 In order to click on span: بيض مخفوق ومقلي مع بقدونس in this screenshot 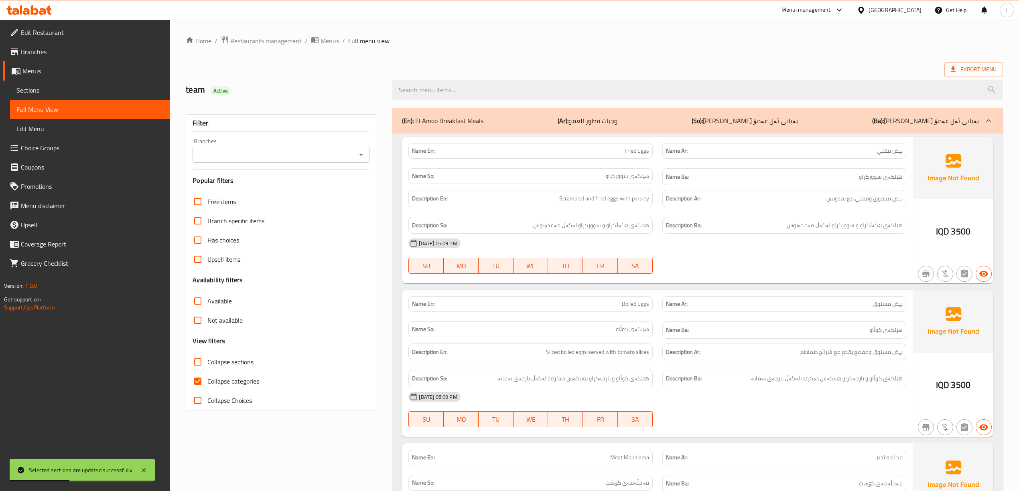, I will do `click(864, 199)`.